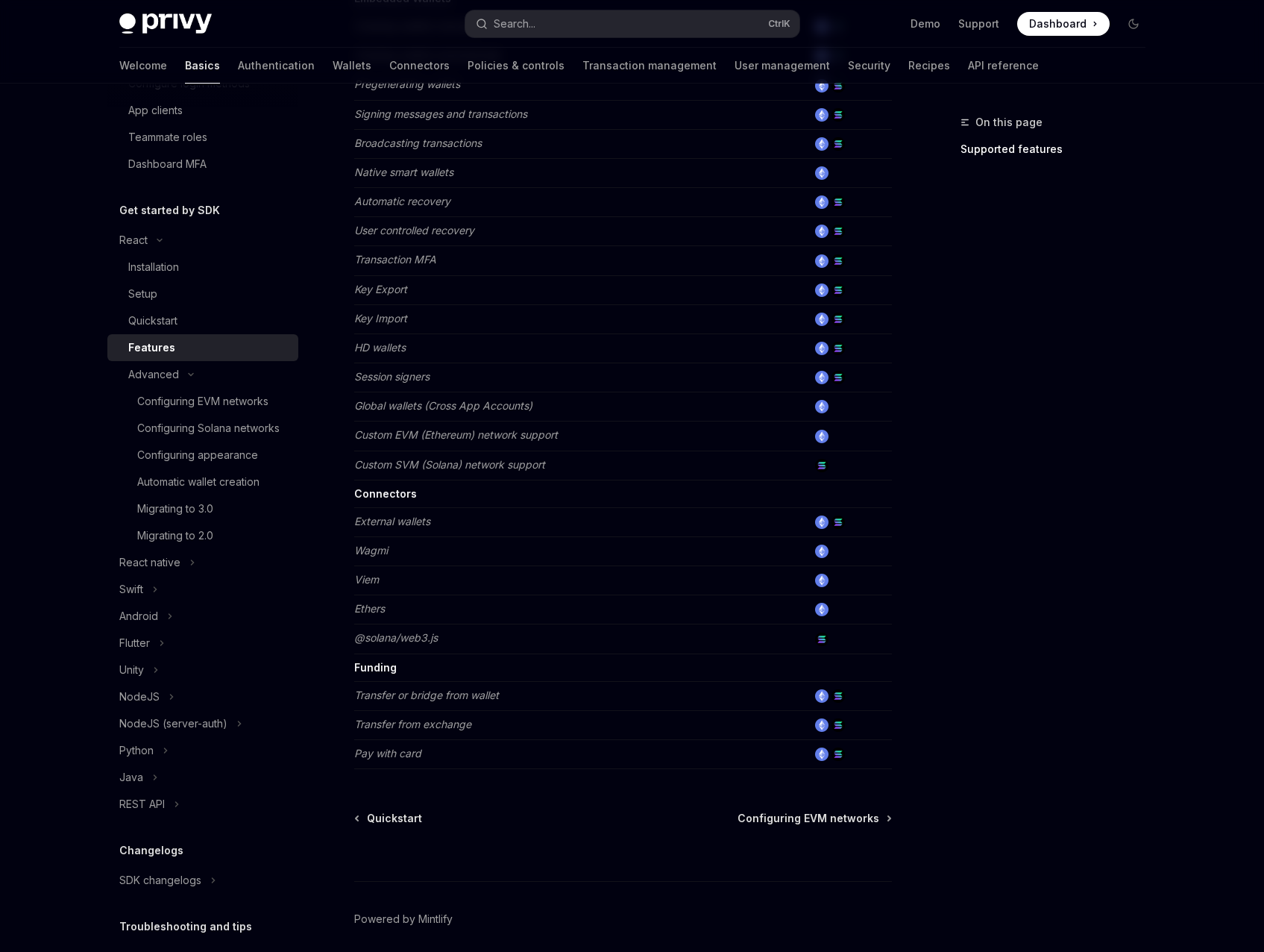 The width and height of the screenshot is (1264, 952). Describe the element at coordinates (169, 210) in the screenshot. I see `h5: Get started by SDK` at that location.